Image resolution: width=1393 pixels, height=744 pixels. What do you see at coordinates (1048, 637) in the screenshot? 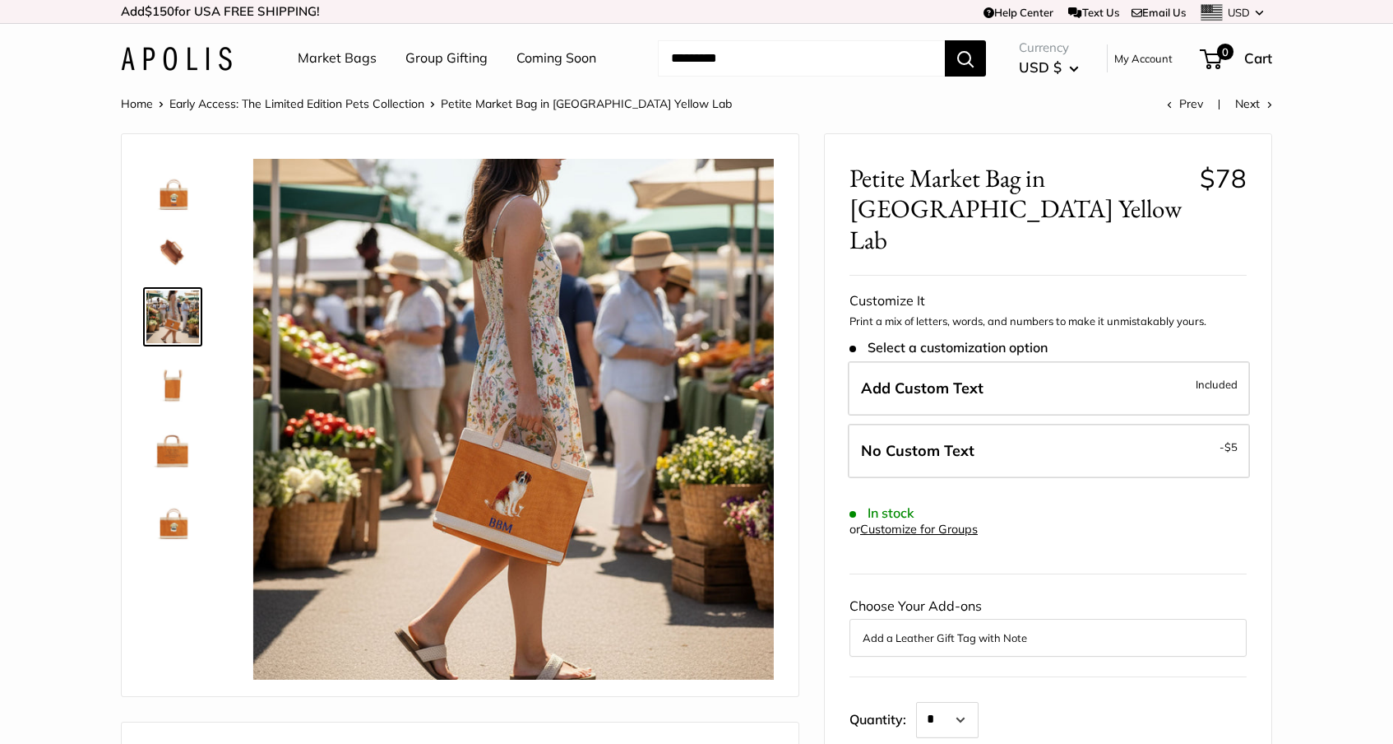
I see `button: Add a Leather Gift Tag with Note` at bounding box center [1048, 637].